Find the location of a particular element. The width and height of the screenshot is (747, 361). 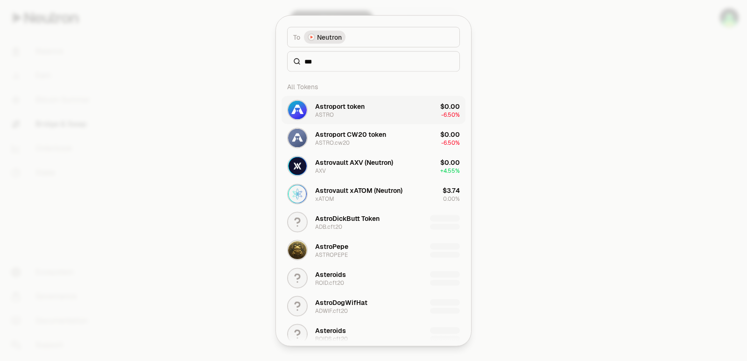

div: All Tokens is located at coordinates (374, 86).